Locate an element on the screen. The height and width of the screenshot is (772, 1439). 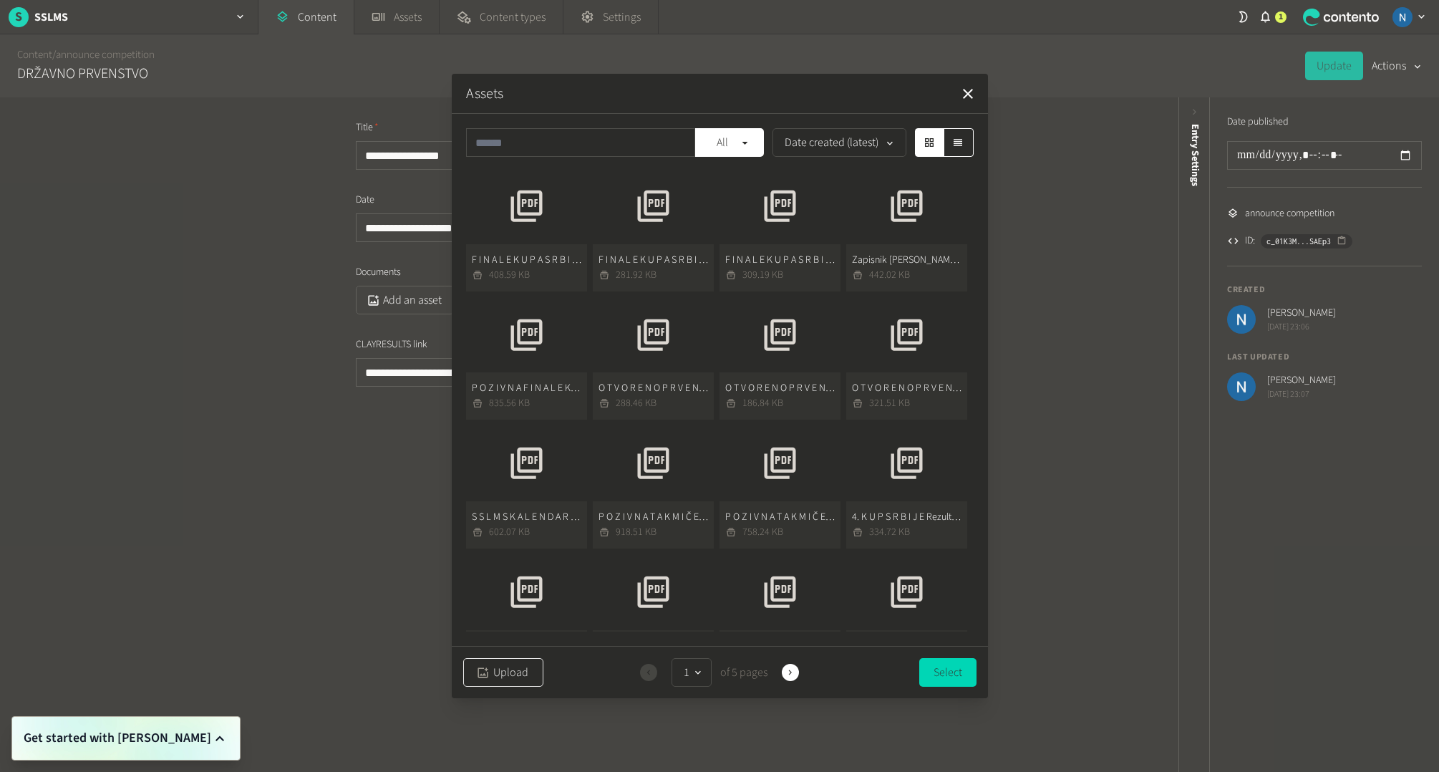
button: All is located at coordinates (729, 142).